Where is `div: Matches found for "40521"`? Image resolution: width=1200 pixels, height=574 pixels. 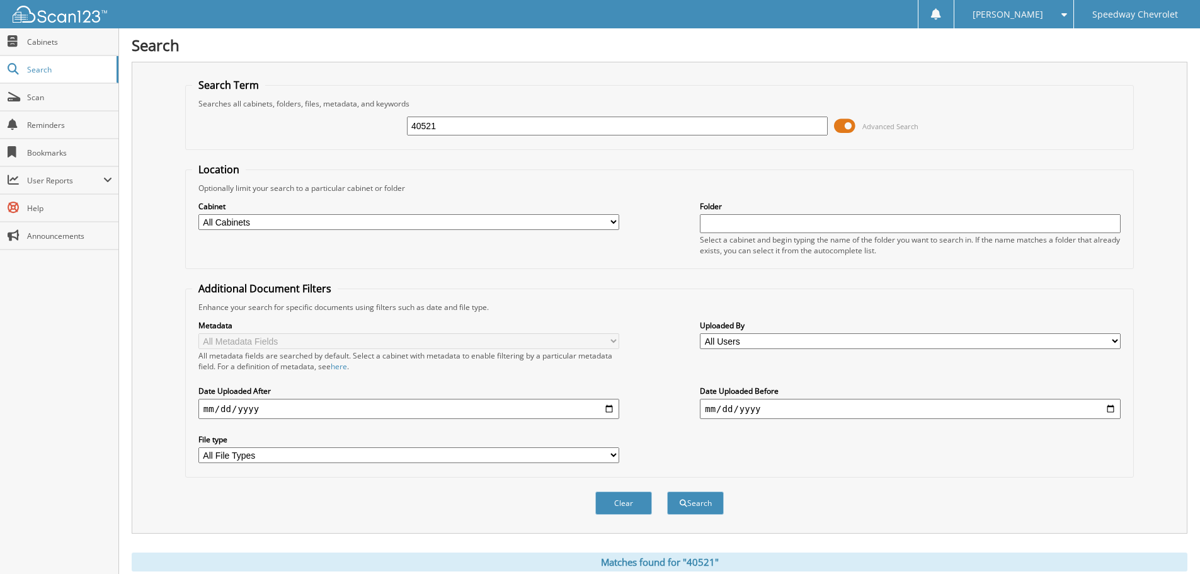 div: Matches found for "40521" is located at coordinates (659, 562).